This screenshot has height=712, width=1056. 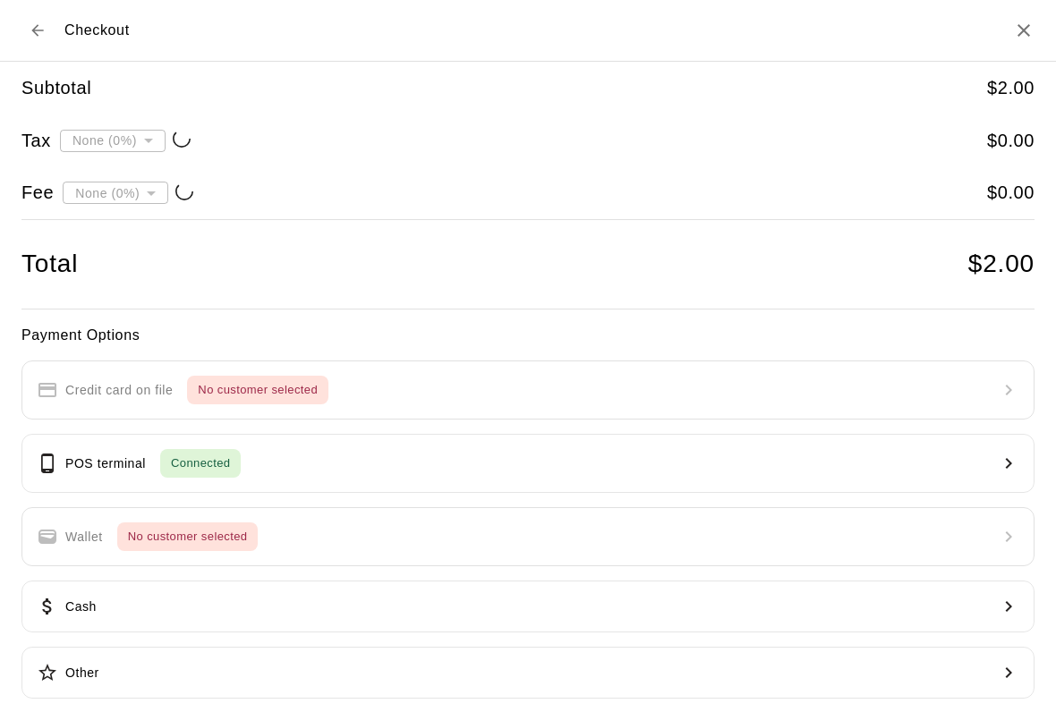 I want to click on button: POS terminalConnected, so click(x=528, y=463).